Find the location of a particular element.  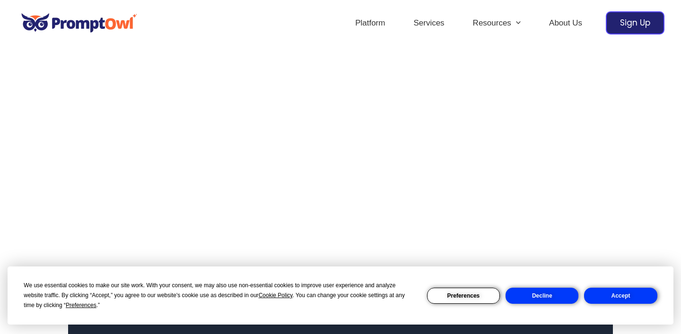

button: Accept is located at coordinates (620, 296).